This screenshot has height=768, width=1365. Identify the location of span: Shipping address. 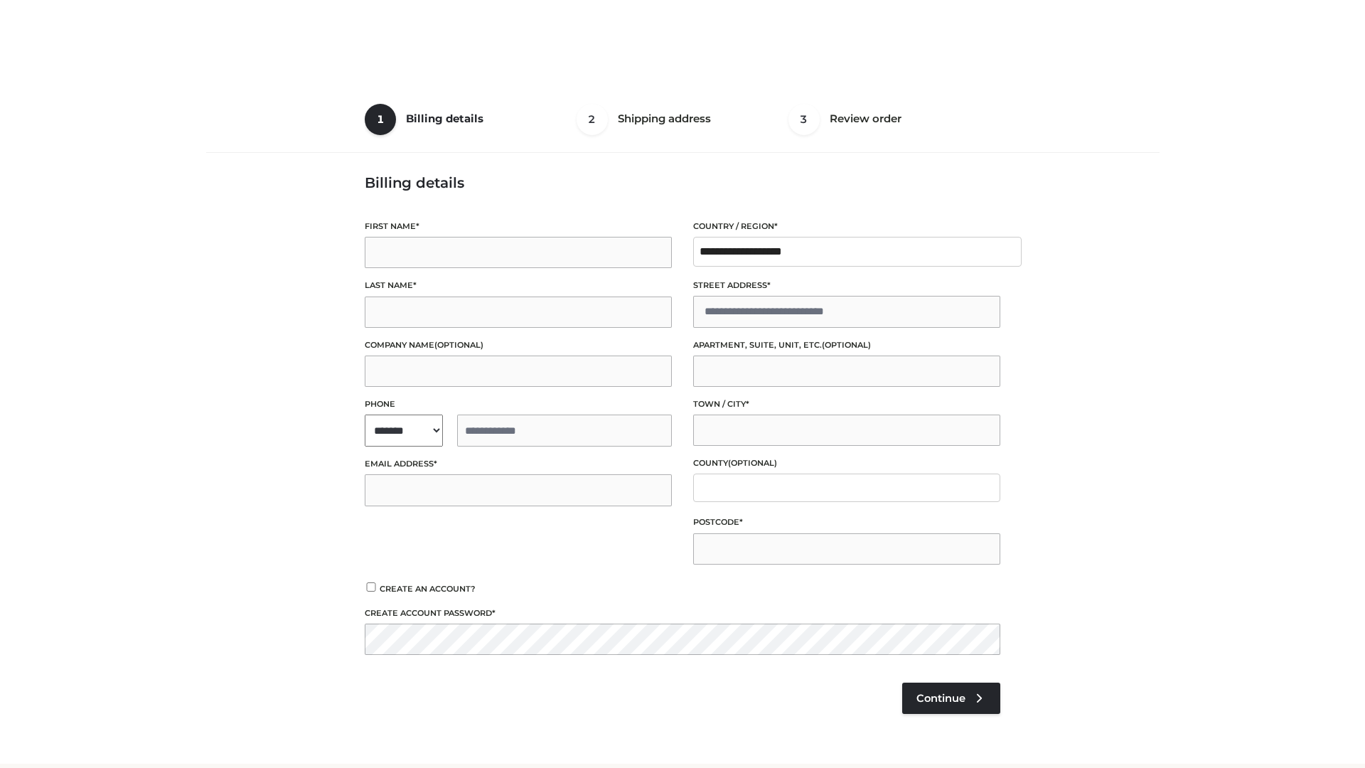
(664, 118).